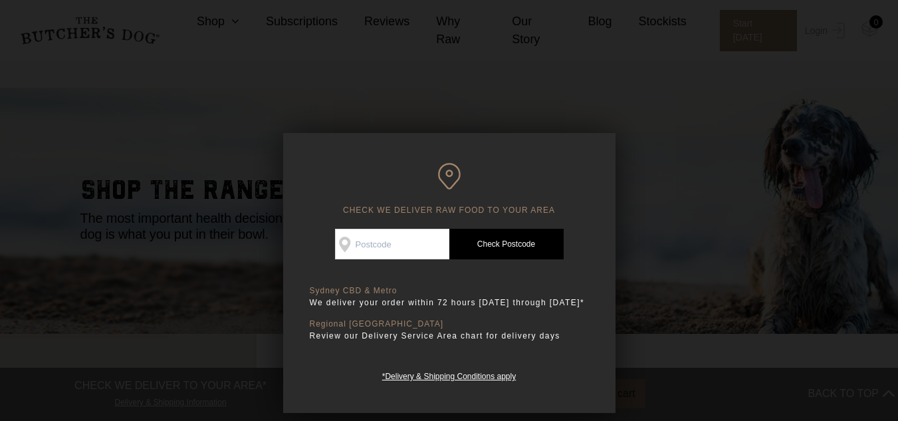  I want to click on a: Check Postcode, so click(507, 244).